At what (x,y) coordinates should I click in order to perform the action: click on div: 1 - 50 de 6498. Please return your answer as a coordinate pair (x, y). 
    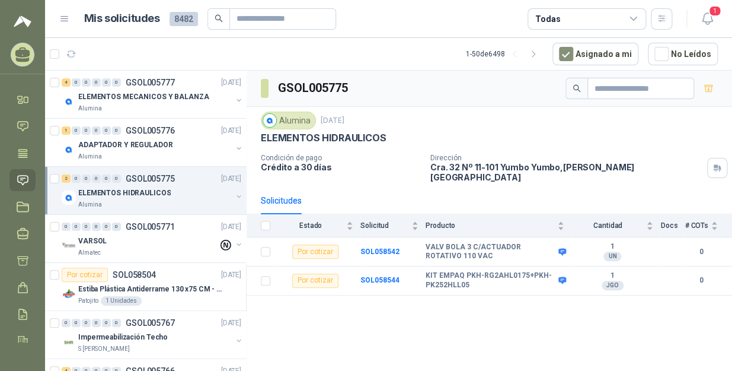
    Looking at the image, I should click on (505, 54).